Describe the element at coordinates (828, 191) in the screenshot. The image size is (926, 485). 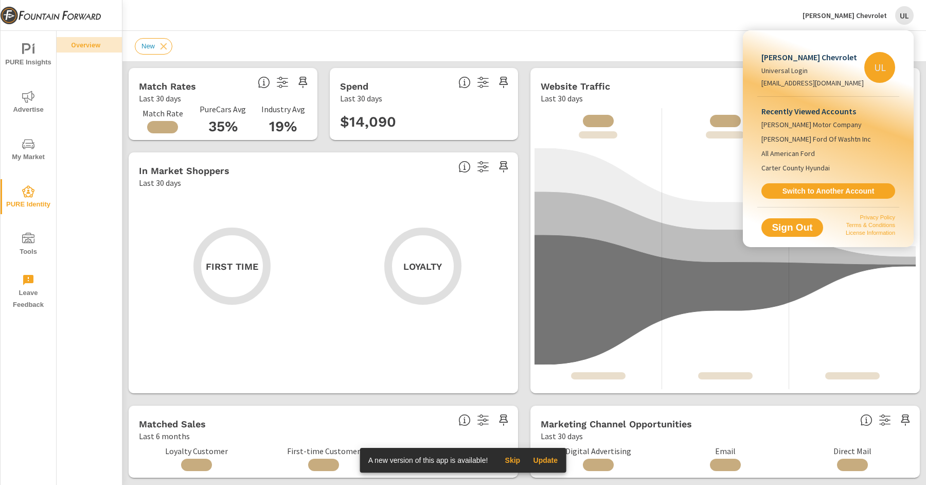
I see `span: Switch to Another Account` at that location.